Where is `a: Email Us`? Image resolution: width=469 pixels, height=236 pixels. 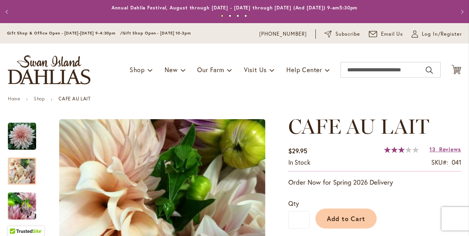 a: Email Us is located at coordinates (386, 34).